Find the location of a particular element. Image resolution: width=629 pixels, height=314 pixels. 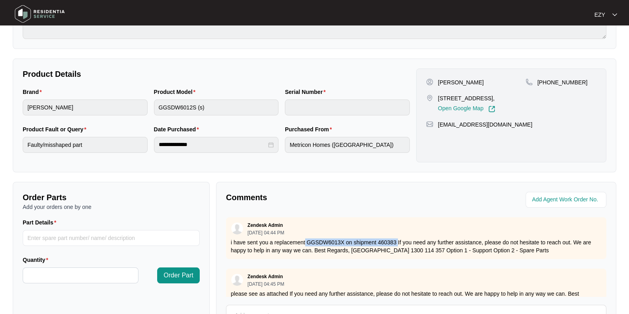

p: EZY is located at coordinates (600, 15).